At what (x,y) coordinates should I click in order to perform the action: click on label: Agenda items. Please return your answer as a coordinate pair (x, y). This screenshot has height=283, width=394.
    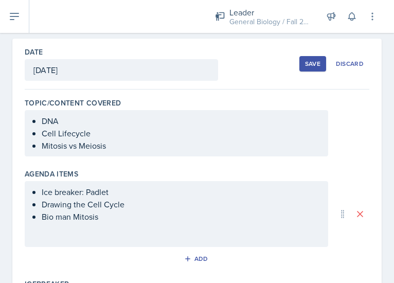
    Looking at the image, I should click on (51, 174).